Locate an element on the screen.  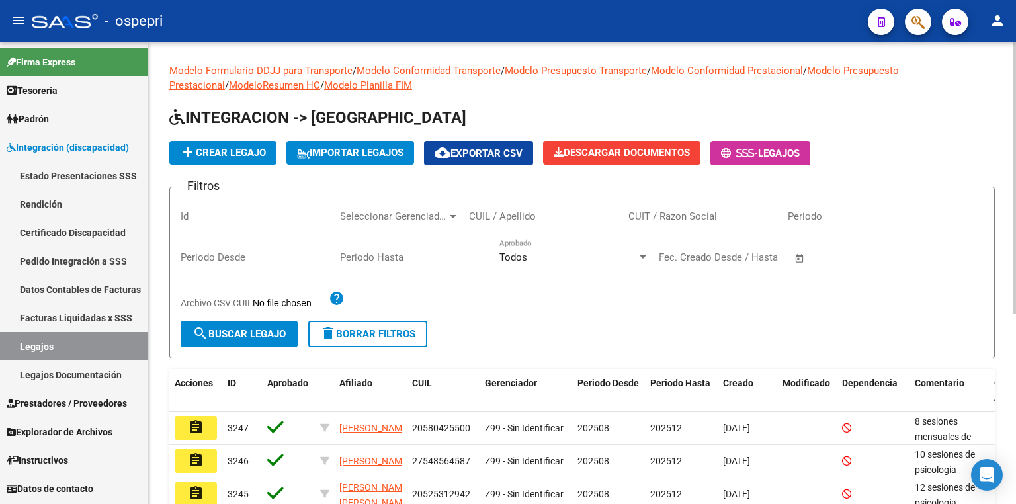
a: Modelo Formulario DDJJ para Transporte is located at coordinates (261, 71).